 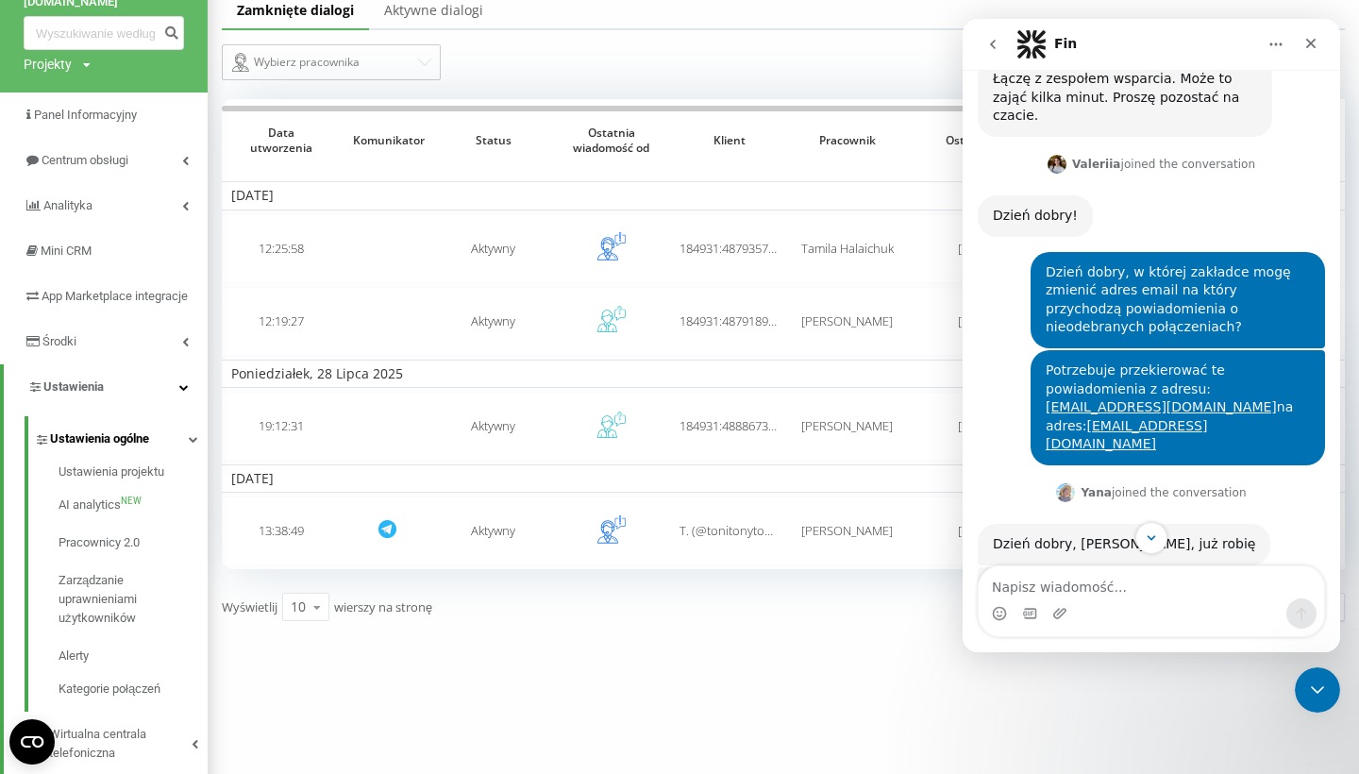 I want to click on td: 12:25:58, so click(x=280, y=248).